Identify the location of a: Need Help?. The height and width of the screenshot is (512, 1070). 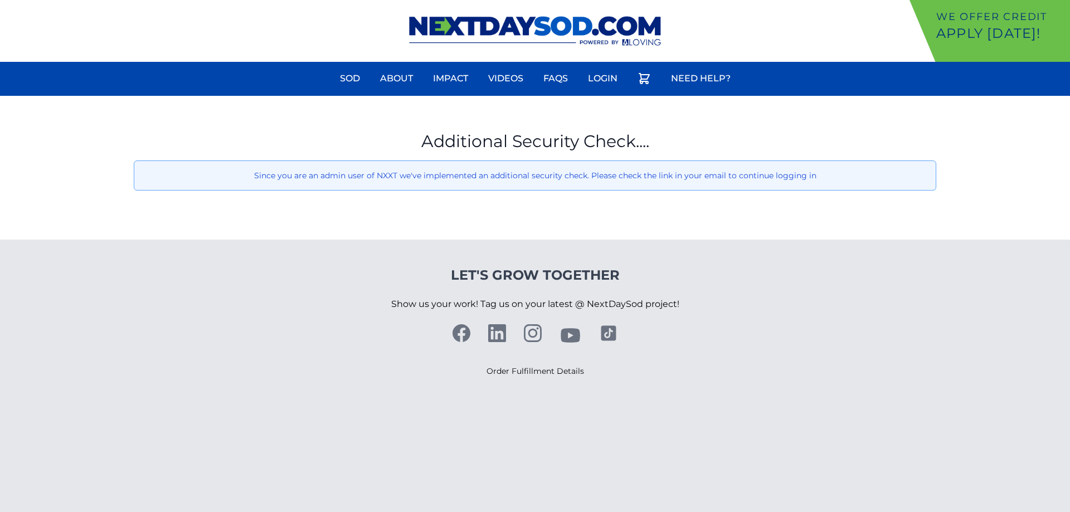
(701, 79).